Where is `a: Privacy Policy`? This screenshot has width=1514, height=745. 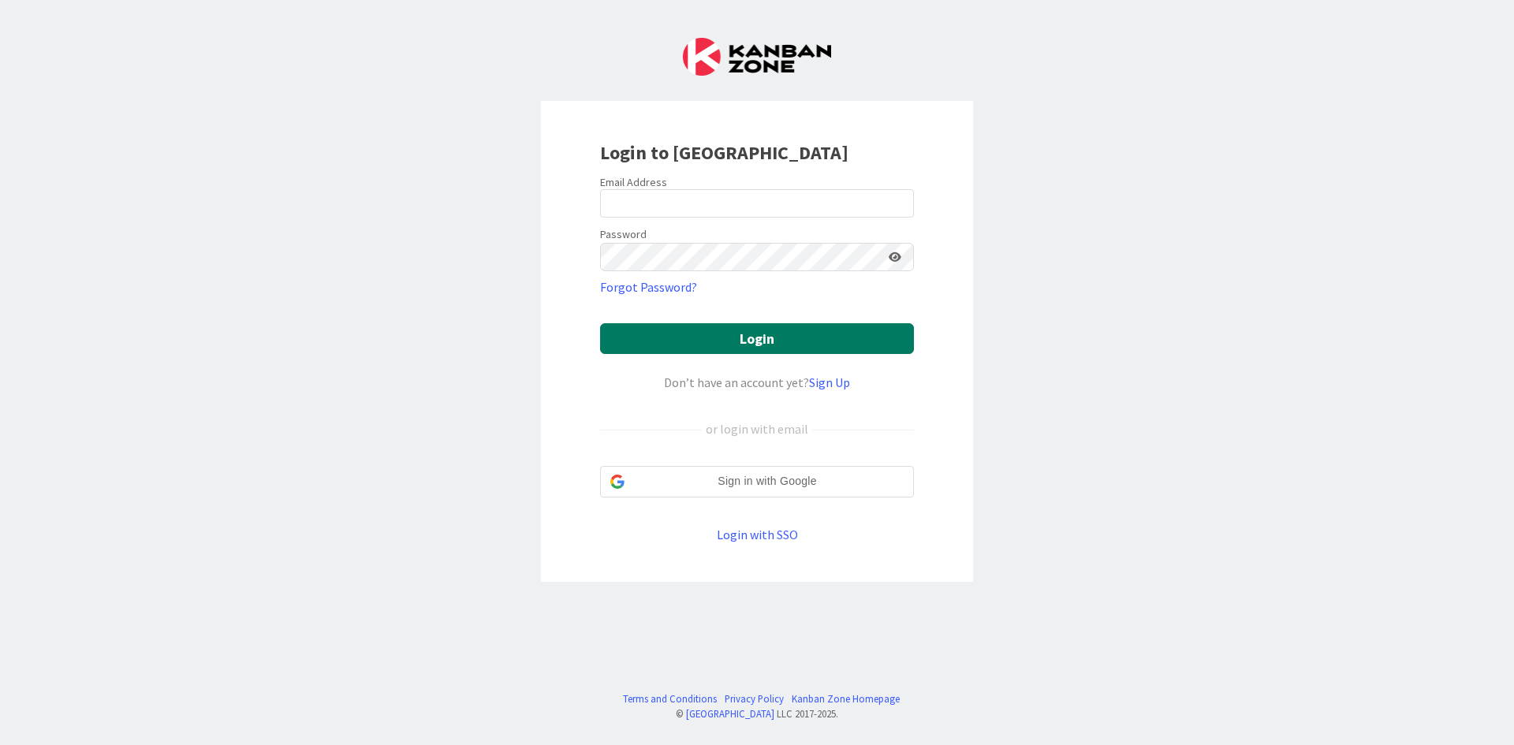
a: Privacy Policy is located at coordinates (754, 699).